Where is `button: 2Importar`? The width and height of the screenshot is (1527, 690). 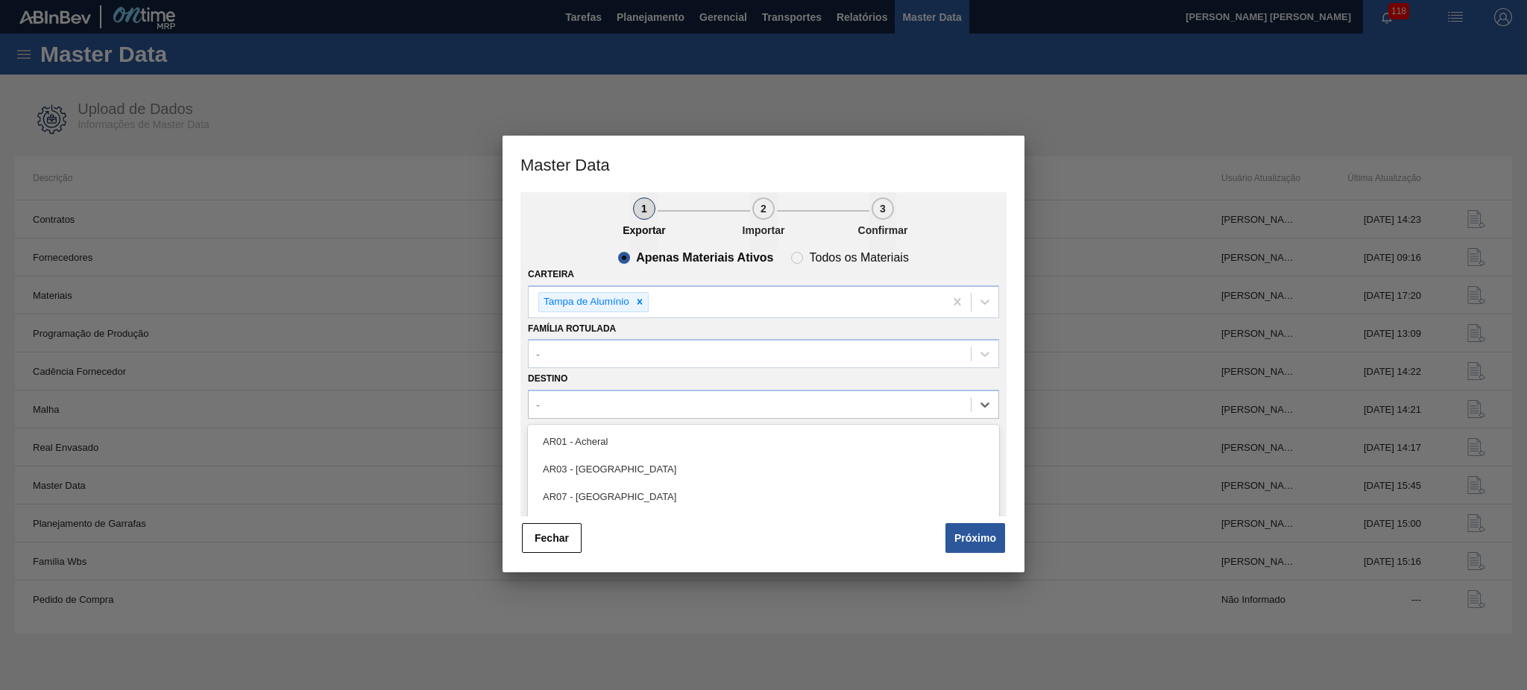
button: 2Importar is located at coordinates (764, 222).